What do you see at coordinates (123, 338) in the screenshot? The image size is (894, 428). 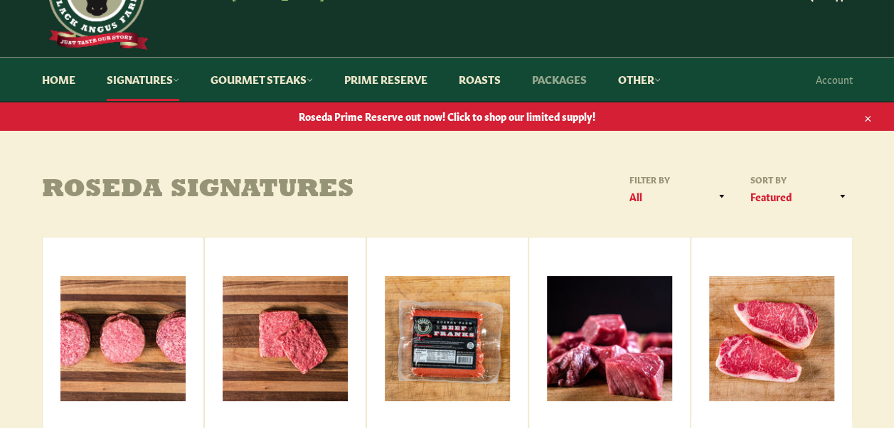 I see `img: Signature Dry-Aged Burger Pack` at bounding box center [123, 338].